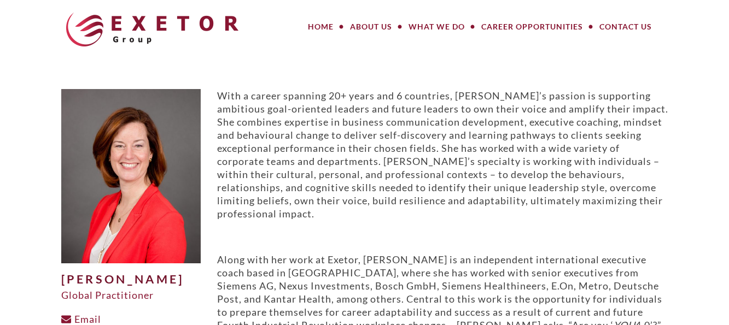  I want to click on a: Contact Us, so click(625, 27).